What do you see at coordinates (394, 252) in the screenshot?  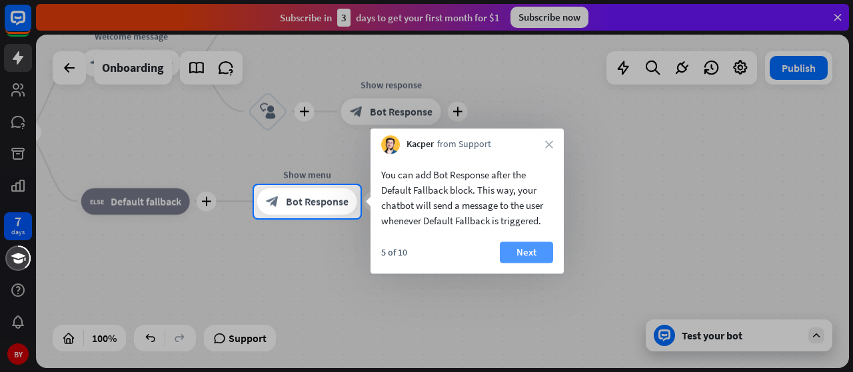 I see `div: 5 of 10` at bounding box center [394, 252].